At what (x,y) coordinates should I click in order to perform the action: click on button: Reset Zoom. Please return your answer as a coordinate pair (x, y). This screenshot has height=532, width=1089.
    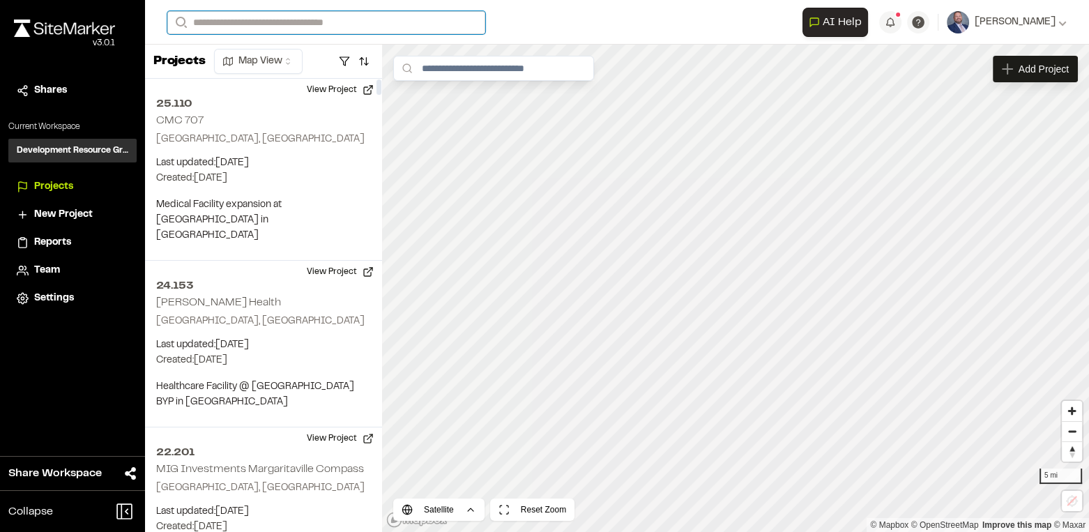
    Looking at the image, I should click on (532, 510).